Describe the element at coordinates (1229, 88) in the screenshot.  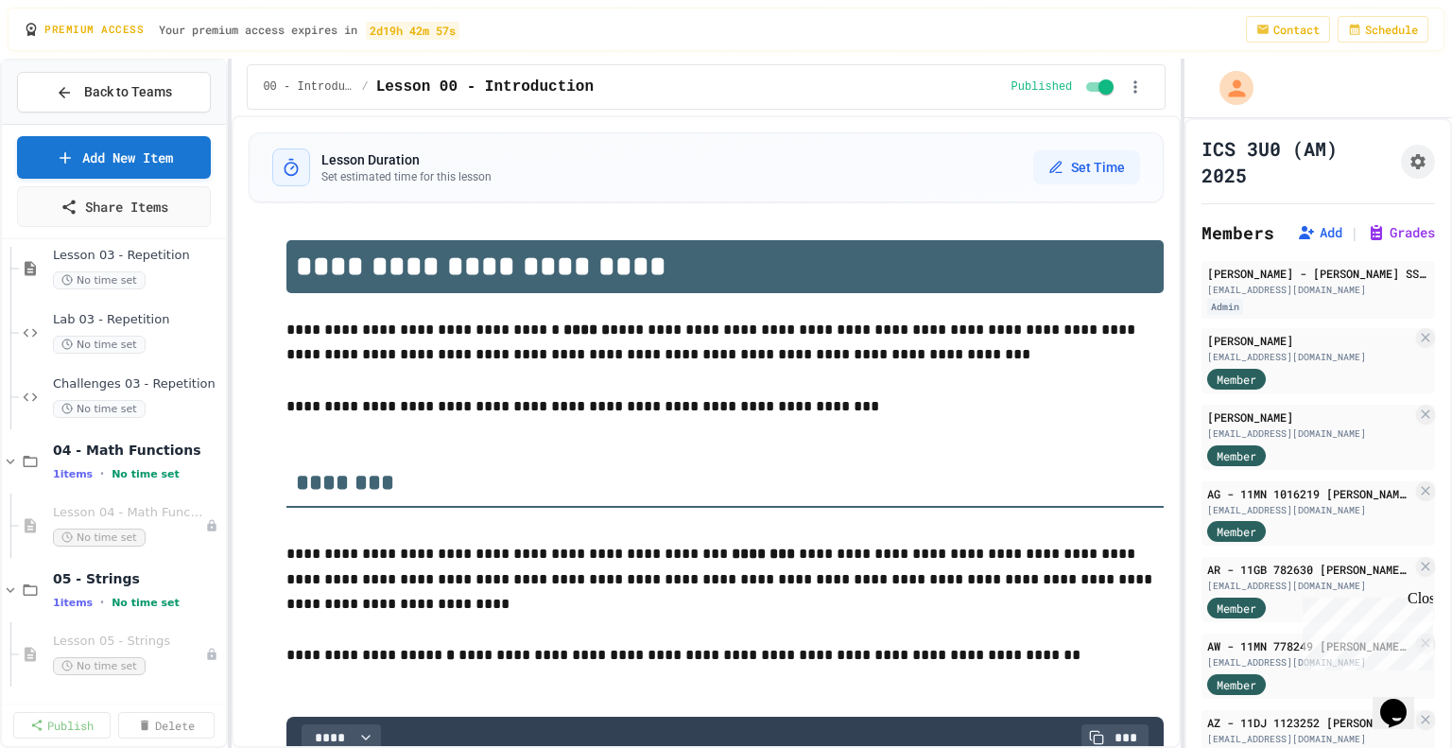
I see `div: My Account` at that location.